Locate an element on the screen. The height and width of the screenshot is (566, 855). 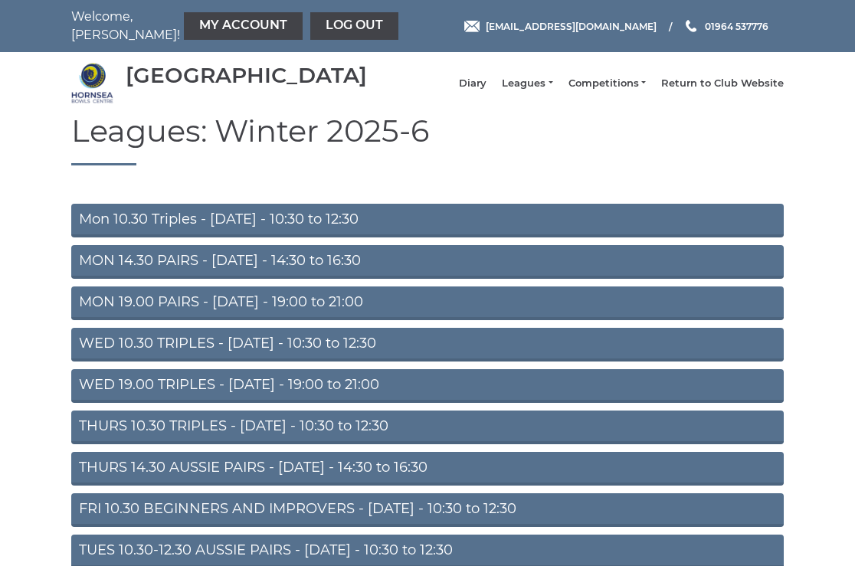
a: Phone us 01964 537776 is located at coordinates (726, 26).